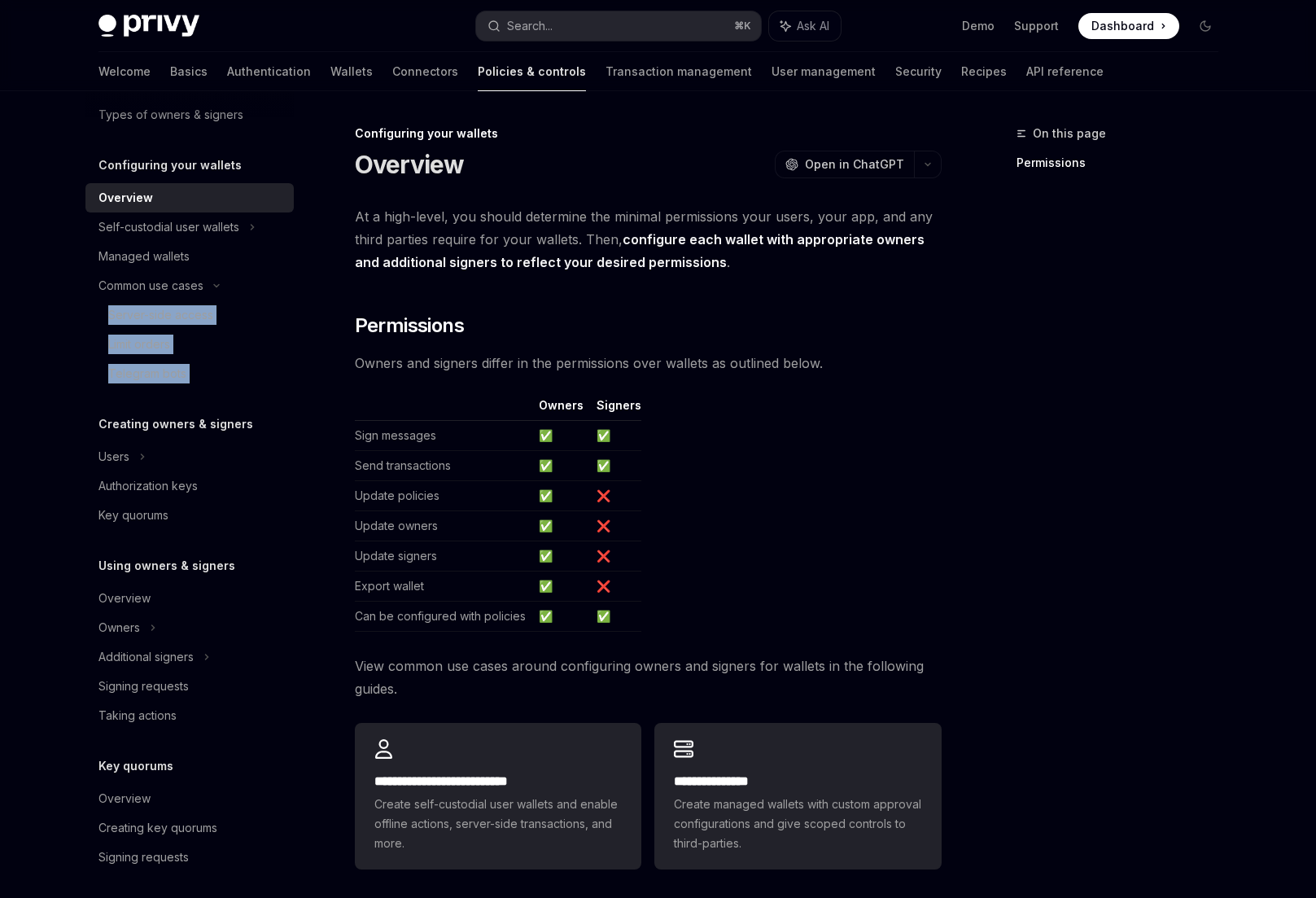  Describe the element at coordinates (917, 71) in the screenshot. I see `a: Security` at that location.